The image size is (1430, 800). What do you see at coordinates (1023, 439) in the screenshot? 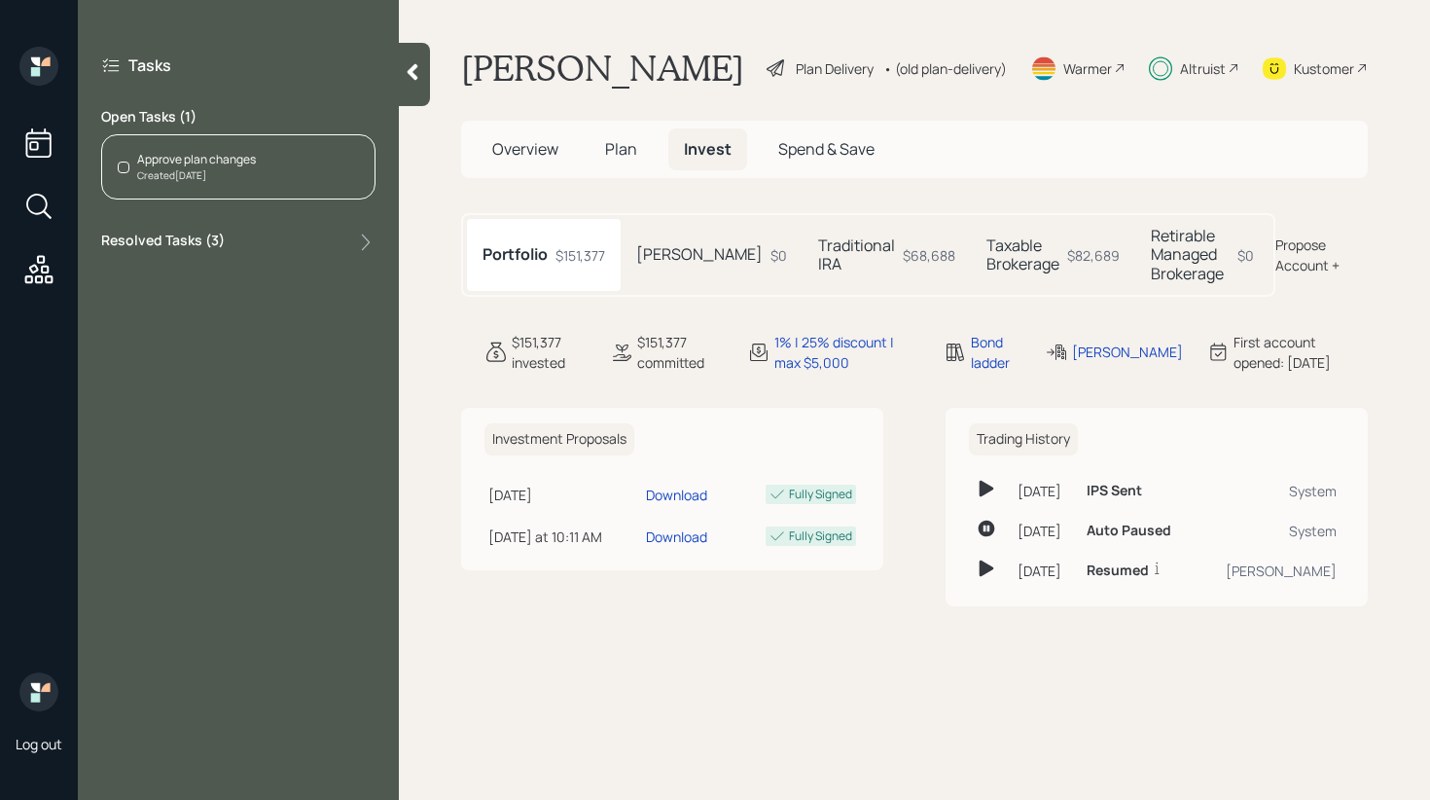
I see `h6: Trading History` at bounding box center [1023, 439].